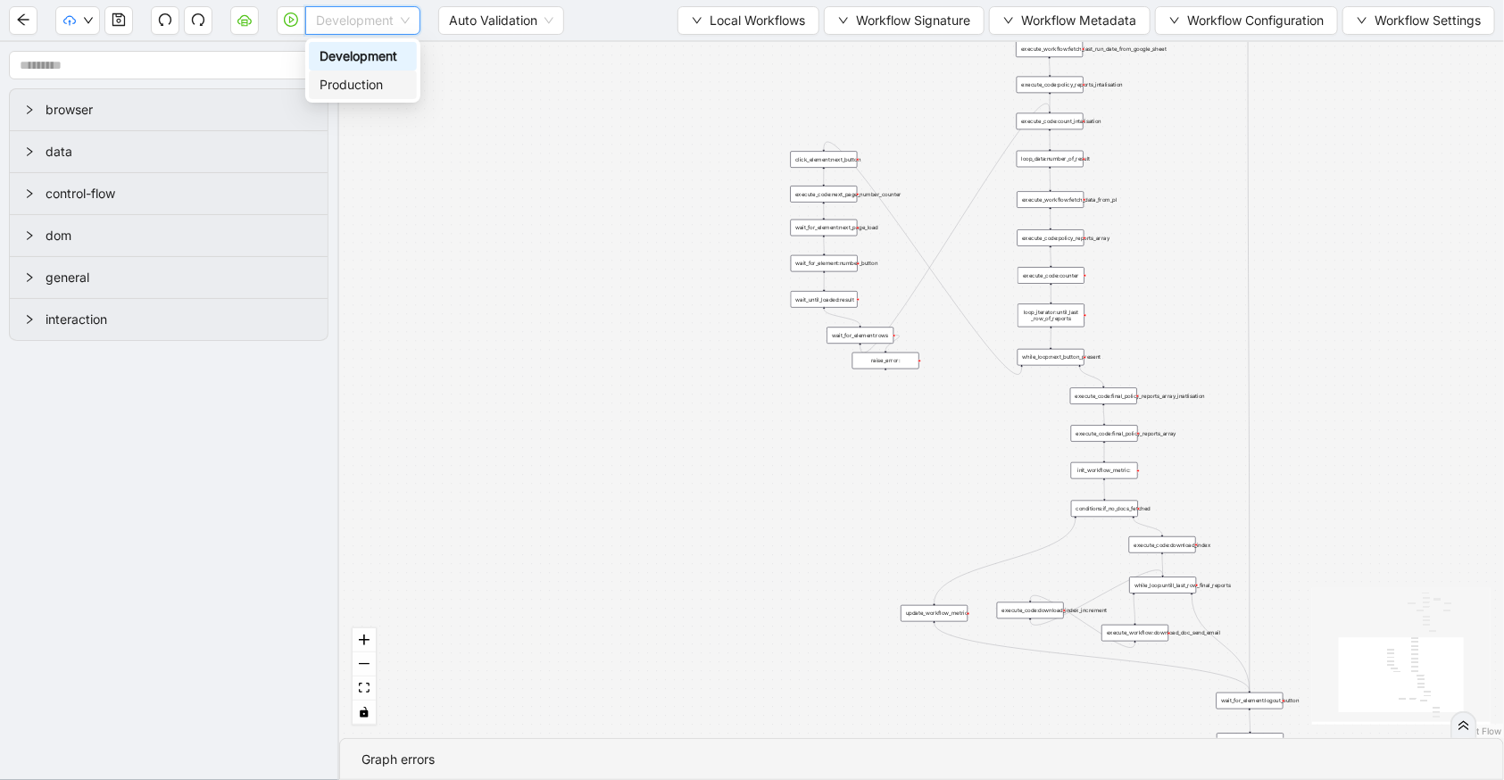 The height and width of the screenshot is (780, 1504). What do you see at coordinates (955, 228) in the screenshot?
I see `g: Edge from wait_for_element:rows to execute_code:count_intalisation` at bounding box center [955, 228].